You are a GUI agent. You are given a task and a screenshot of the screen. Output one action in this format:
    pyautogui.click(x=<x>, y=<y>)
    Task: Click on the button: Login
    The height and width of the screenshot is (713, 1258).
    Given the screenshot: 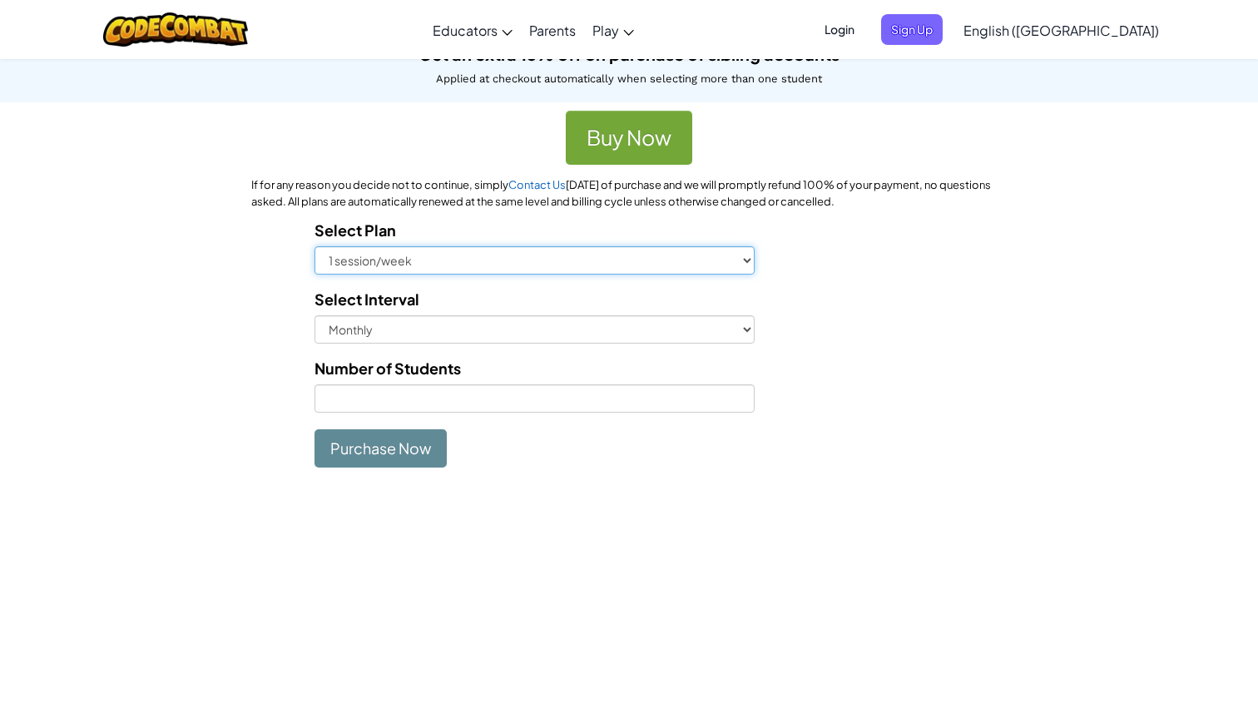 What is the action you would take?
    pyautogui.click(x=840, y=29)
    